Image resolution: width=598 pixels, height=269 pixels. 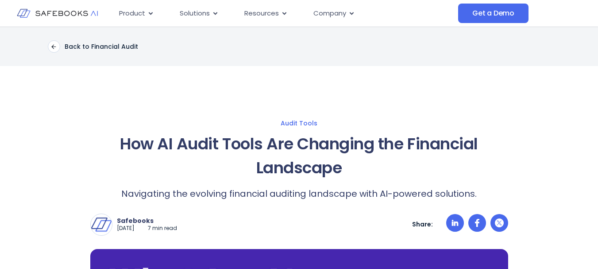 What do you see at coordinates (101, 225) in the screenshot?
I see `img: Safebooks` at bounding box center [101, 225].